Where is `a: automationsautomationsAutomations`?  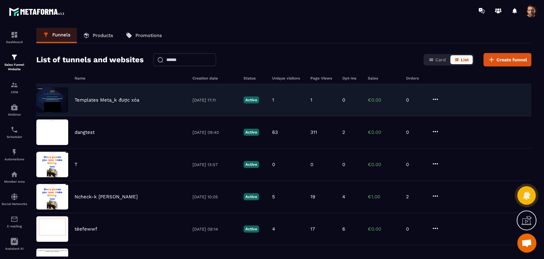 a: automationsautomationsAutomations is located at coordinates (14, 154).